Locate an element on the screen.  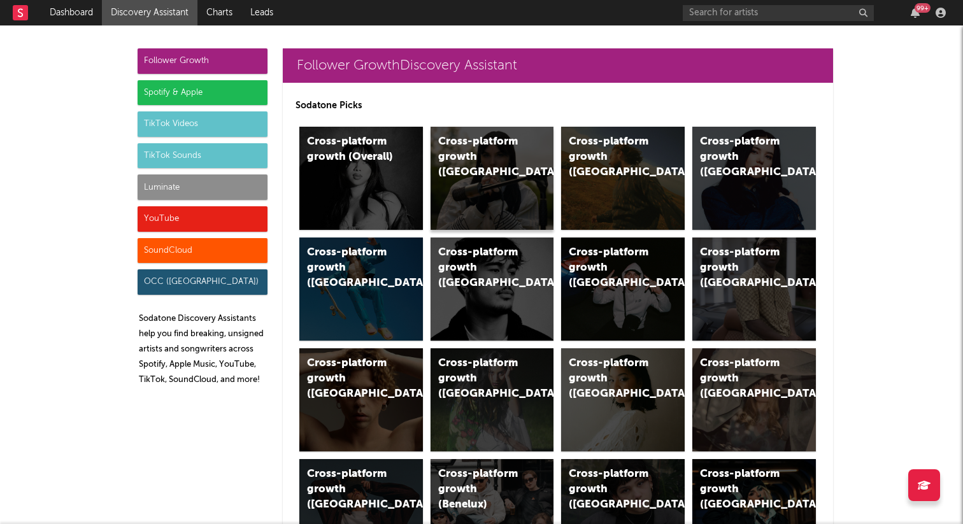
div: Luminate is located at coordinates (202, 187).